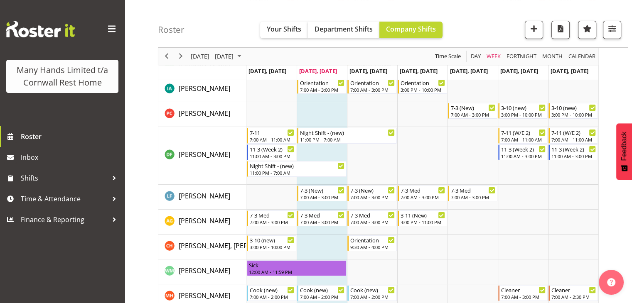 Image resolution: width=632 pixels, height=303 pixels. What do you see at coordinates (573, 293) in the screenshot?
I see `div: Hobbs, Melissa"s event - Cleaner Begin From Sunday, August 31, 2025 at 7:00:00 AM GMT+12:00 Ends ...` at bounding box center [573, 293].